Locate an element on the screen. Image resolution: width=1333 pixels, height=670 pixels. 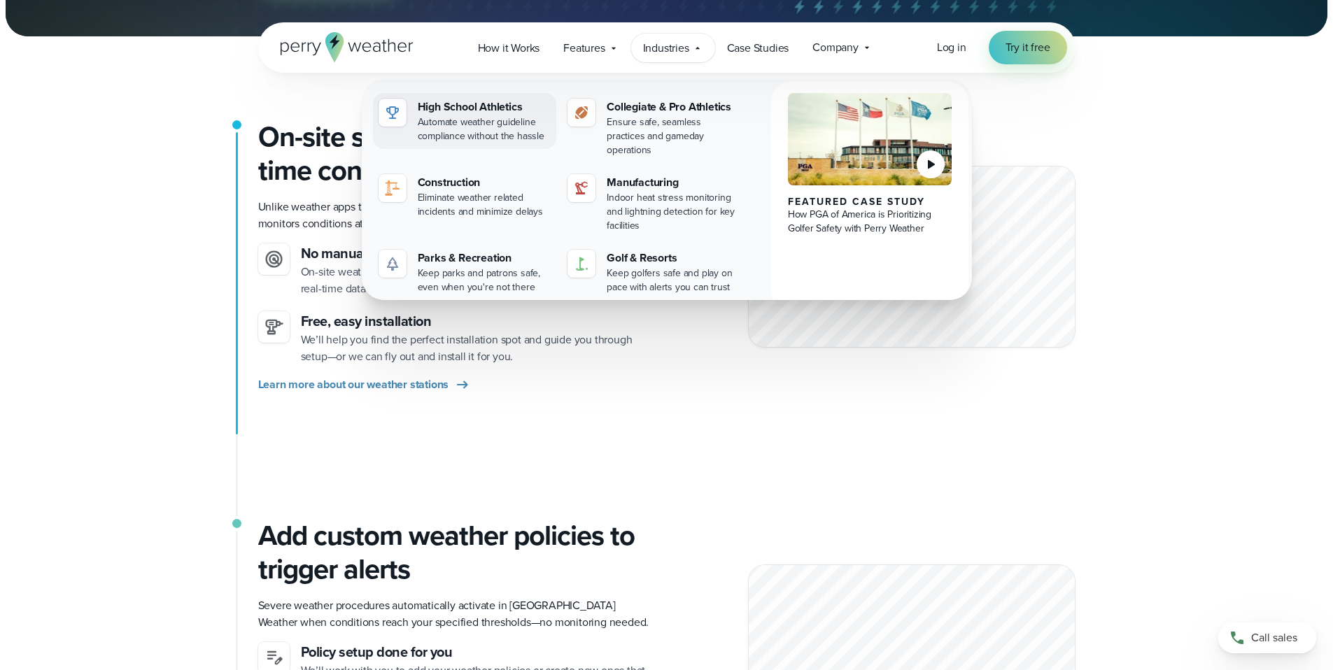
a: PGA of America Featured Case Study How PGA of America is Prioritizing Golfer Safety with Perry We... is located at coordinates (870, 197).